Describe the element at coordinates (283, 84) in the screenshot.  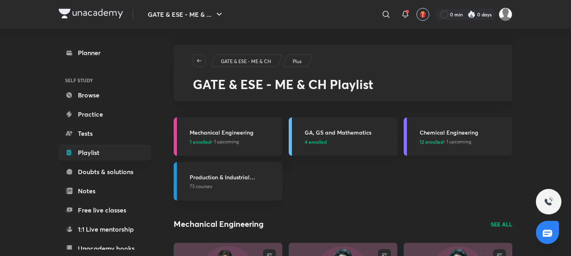
I see `span: GATE & ESE - ME & CH Playlist` at that location.